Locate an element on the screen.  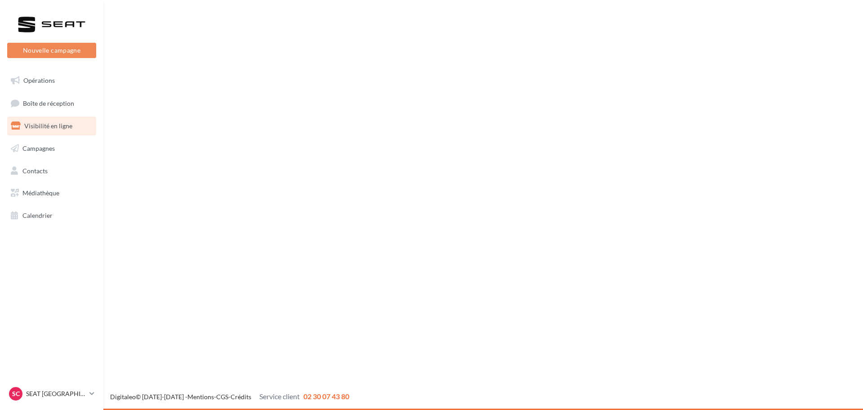
a: Mentions is located at coordinates (201, 396).